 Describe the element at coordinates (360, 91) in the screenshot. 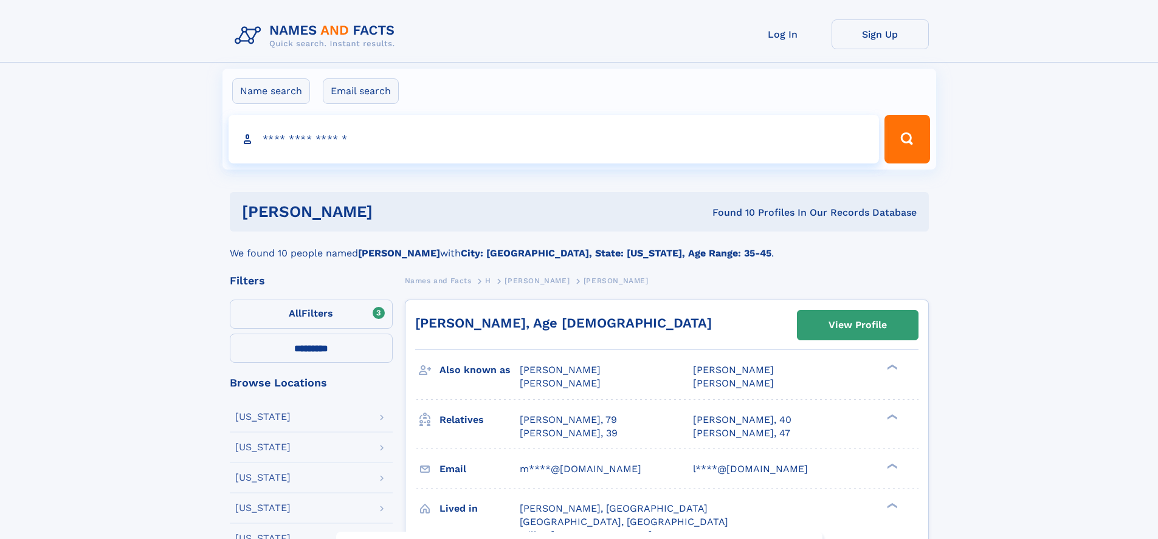

I see `label: Email search` at that location.